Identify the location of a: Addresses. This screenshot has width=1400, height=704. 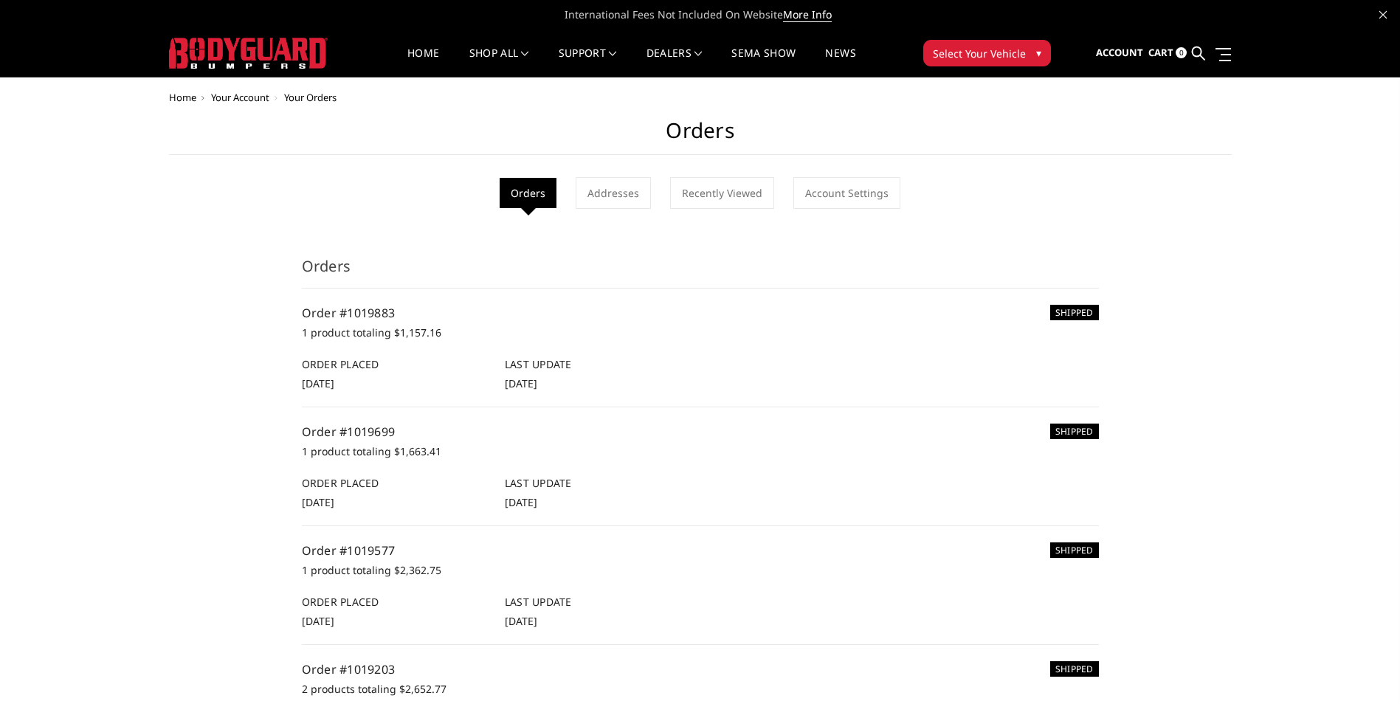
(613, 193).